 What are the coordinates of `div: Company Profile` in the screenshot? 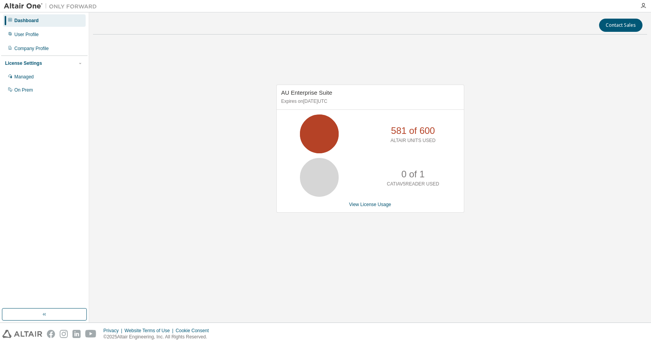 It's located at (31, 48).